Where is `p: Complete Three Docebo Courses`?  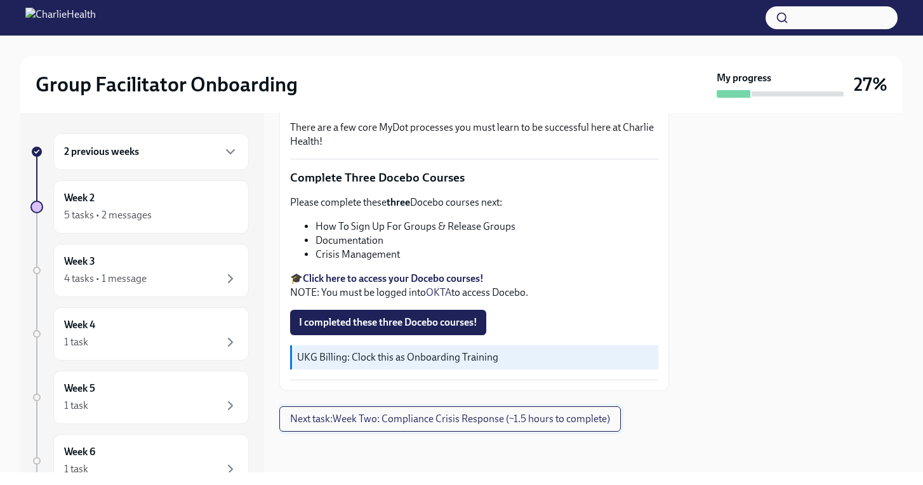
p: Complete Three Docebo Courses is located at coordinates (474, 178).